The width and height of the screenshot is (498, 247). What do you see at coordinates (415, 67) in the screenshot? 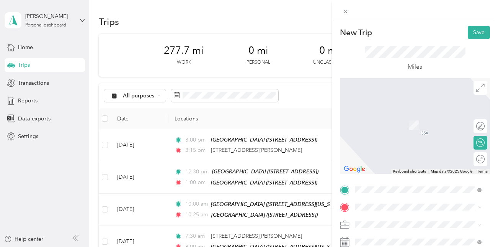
I see `p: Miles` at bounding box center [415, 67].